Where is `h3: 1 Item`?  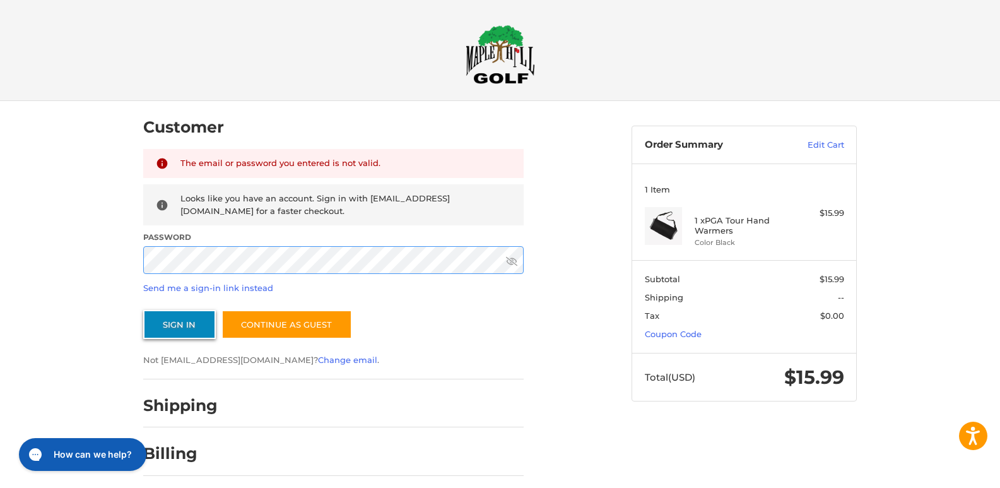 h3: 1 Item is located at coordinates (745, 189).